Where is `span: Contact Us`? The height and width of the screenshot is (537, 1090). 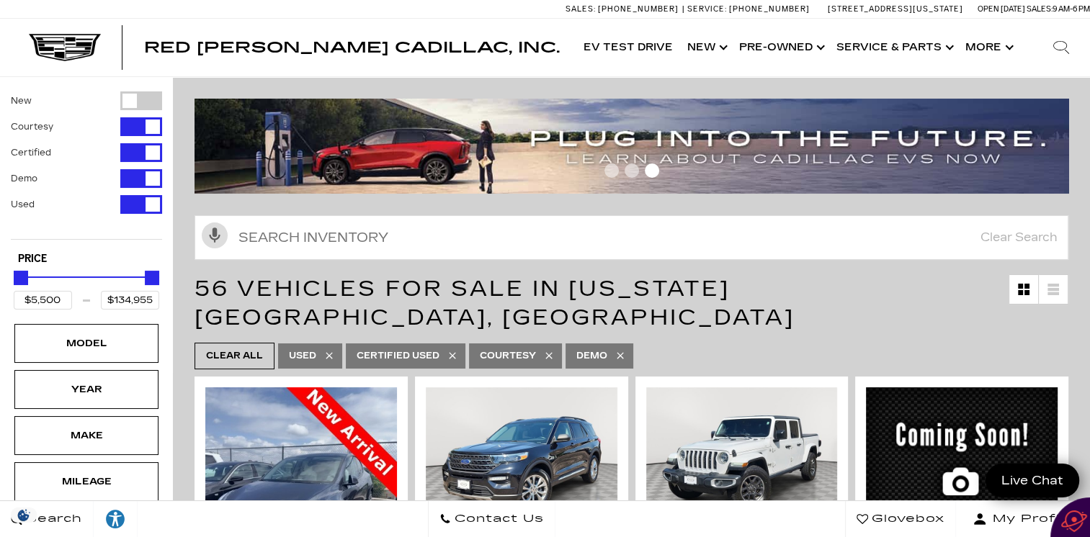 span: Contact Us is located at coordinates (497, 519).